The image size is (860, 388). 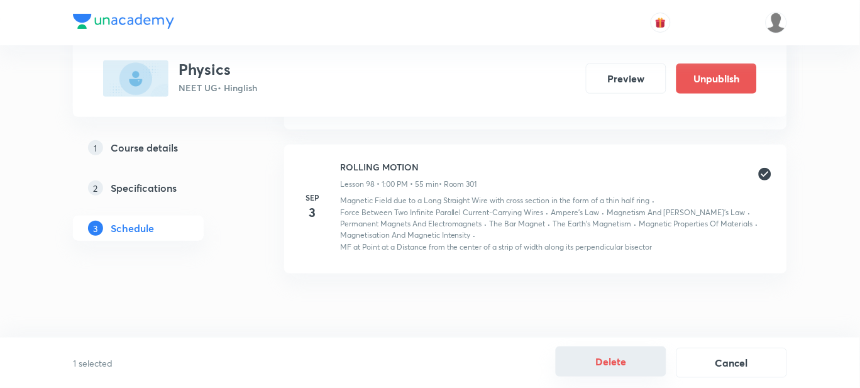 What do you see at coordinates (518, 224) in the screenshot?
I see `p: The Bar Magnet` at bounding box center [518, 224].